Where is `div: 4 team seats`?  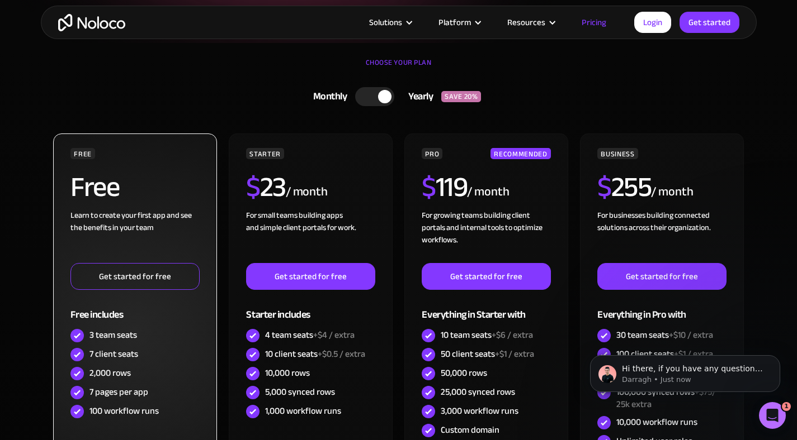
div: 4 team seats is located at coordinates (310, 335).